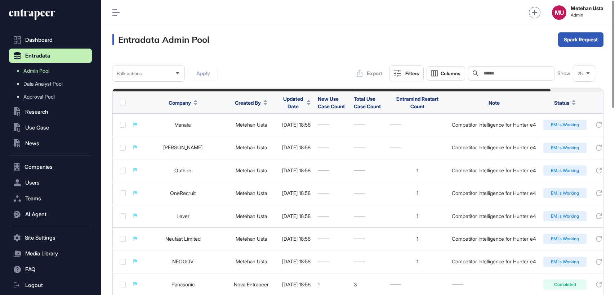  I want to click on button: Teams, so click(50, 199).